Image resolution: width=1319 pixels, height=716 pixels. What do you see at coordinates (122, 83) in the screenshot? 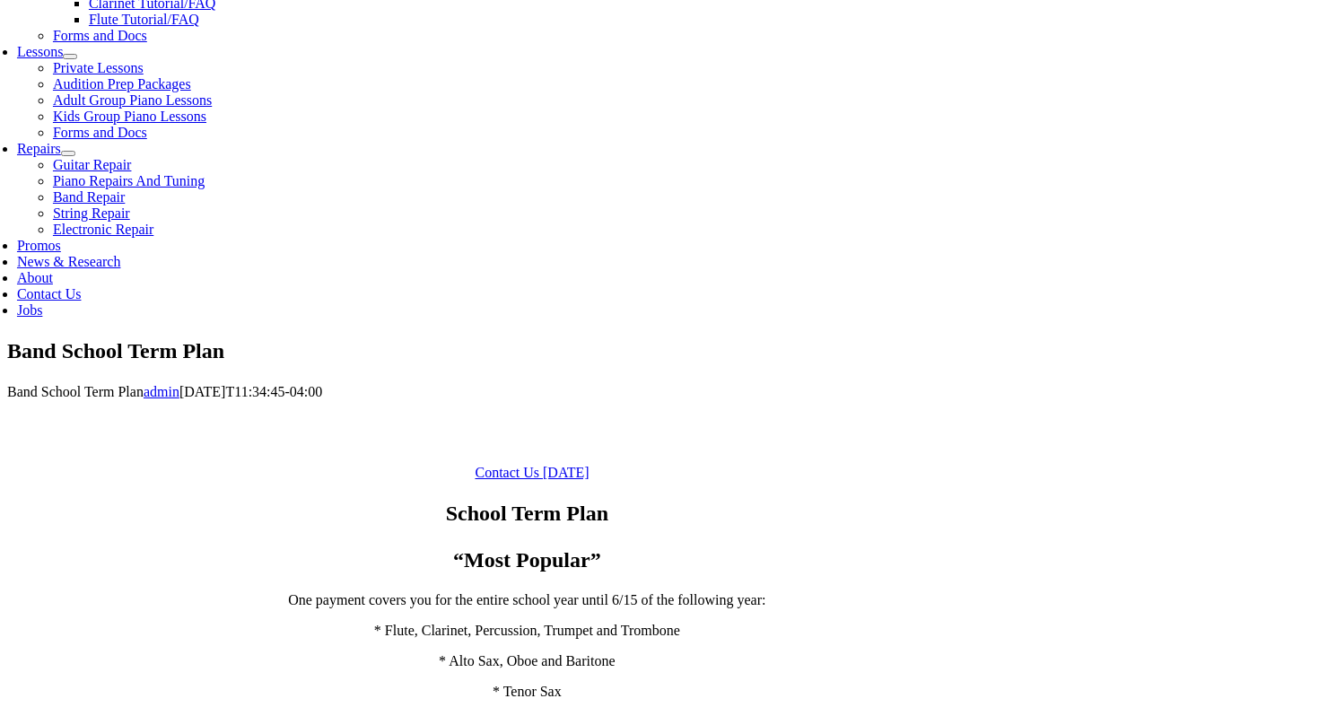
I see `a: Audition Prep Packages` at bounding box center [122, 83].